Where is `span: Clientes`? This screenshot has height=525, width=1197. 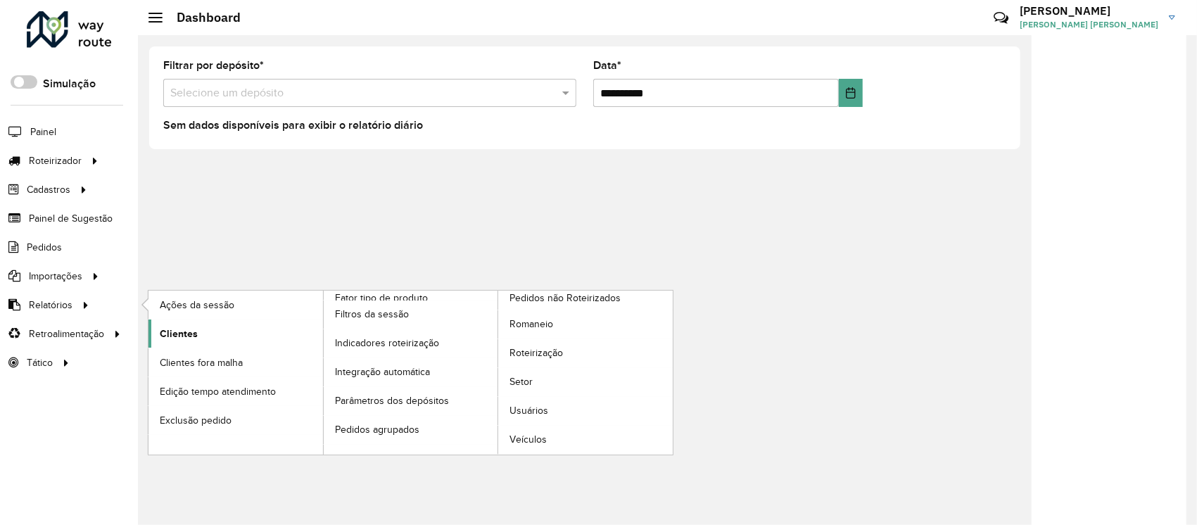 span: Clientes is located at coordinates (179, 334).